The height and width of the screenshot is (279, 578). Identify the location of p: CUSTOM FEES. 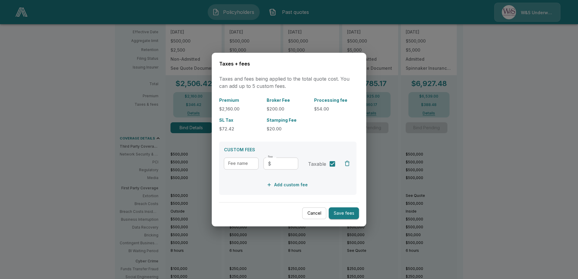
(288, 149).